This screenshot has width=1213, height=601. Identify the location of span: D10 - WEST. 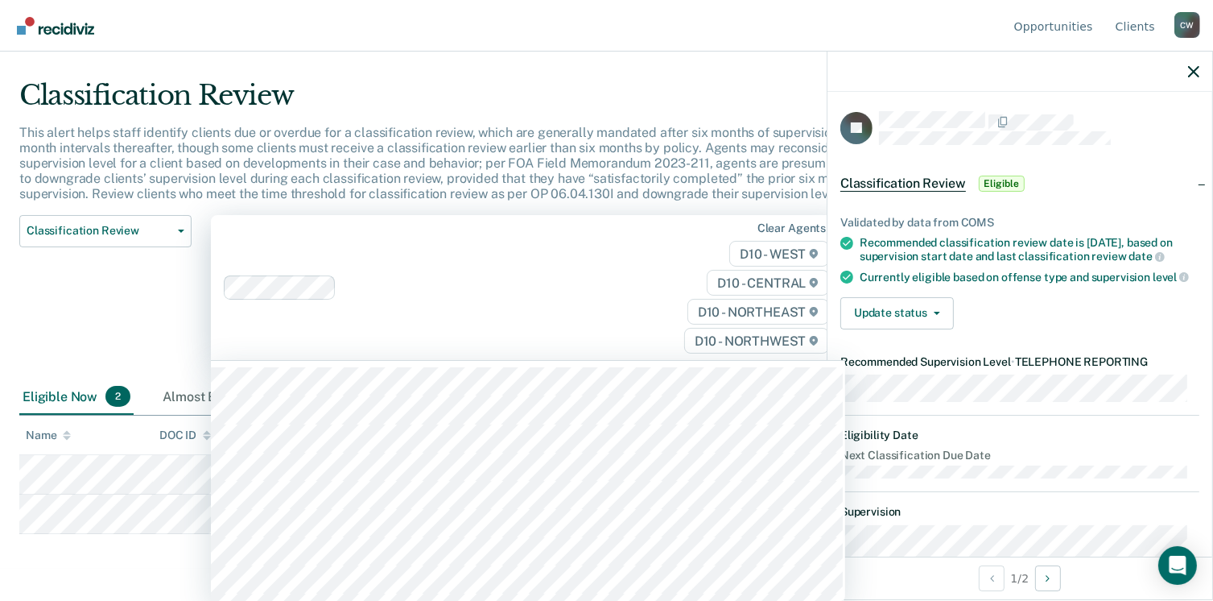
(779, 254).